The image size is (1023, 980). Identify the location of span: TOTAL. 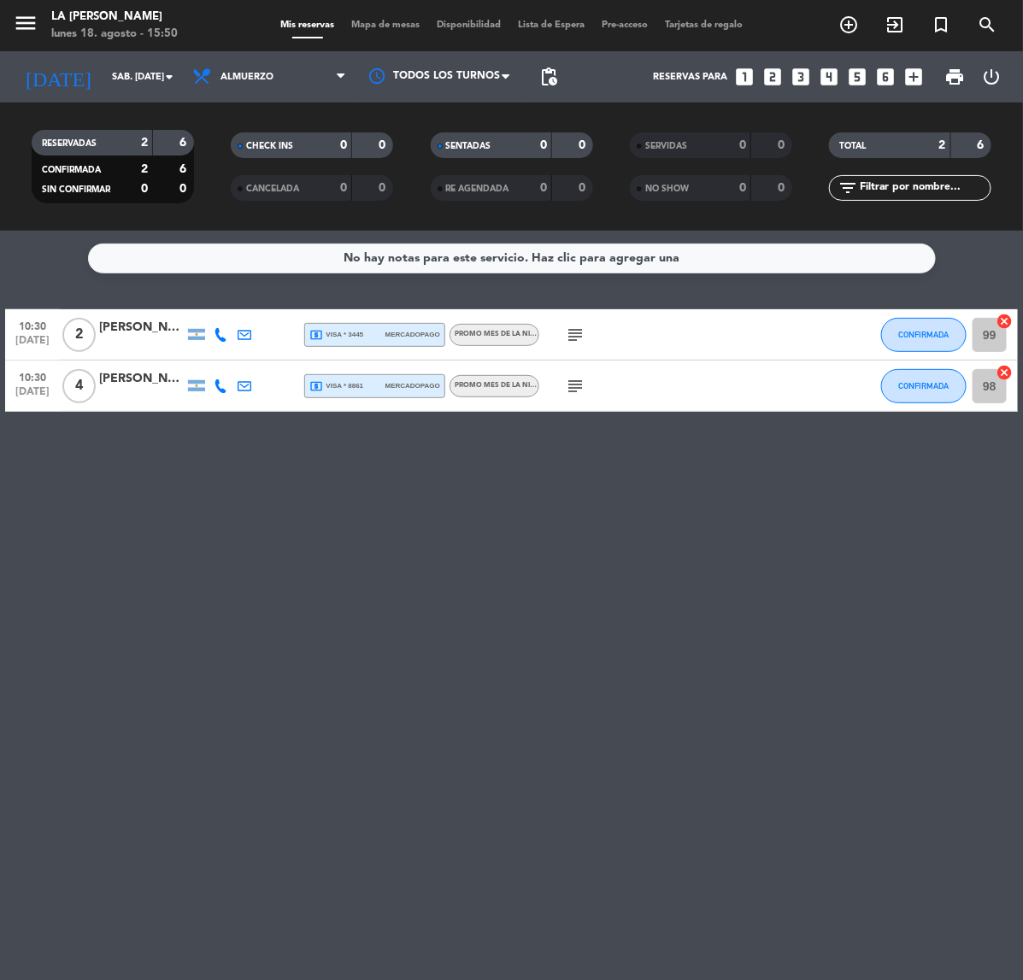
(852, 146).